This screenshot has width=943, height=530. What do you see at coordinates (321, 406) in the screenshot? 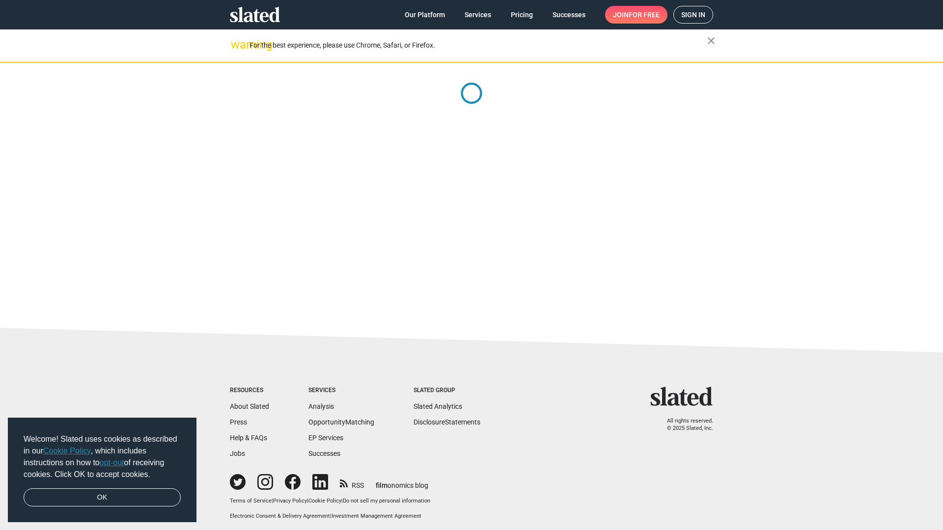
I see `a: Analysis` at bounding box center [321, 406].